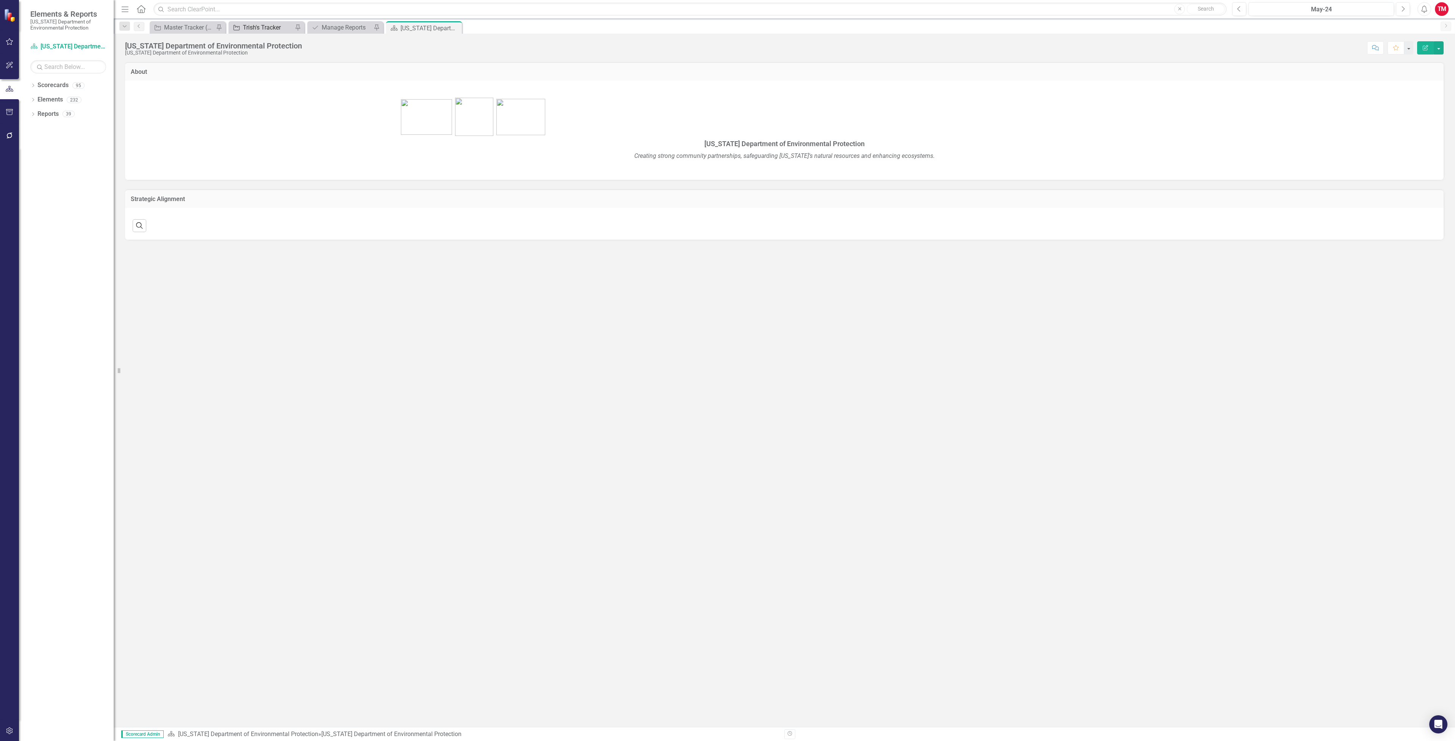  Describe the element at coordinates (521, 117) in the screenshot. I see `img: bird1.png` at that location.